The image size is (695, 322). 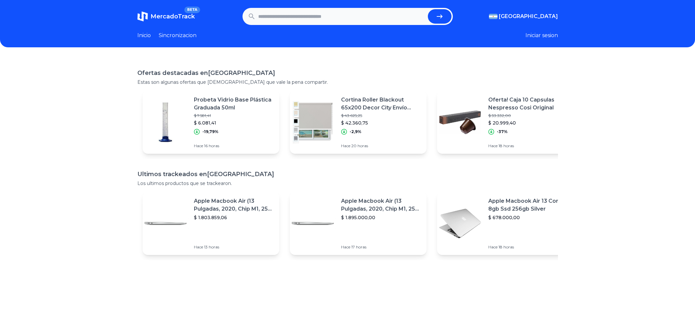 I want to click on p: $ 42.360,75, so click(x=381, y=123).